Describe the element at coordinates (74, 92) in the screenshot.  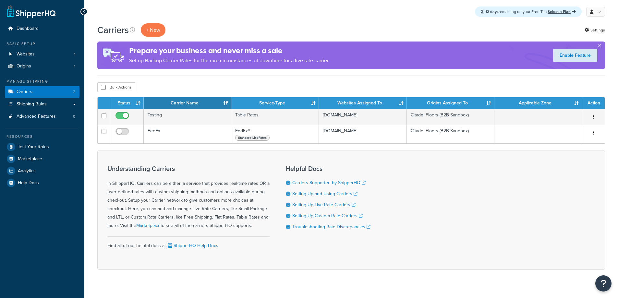
I see `span: 2` at that location.